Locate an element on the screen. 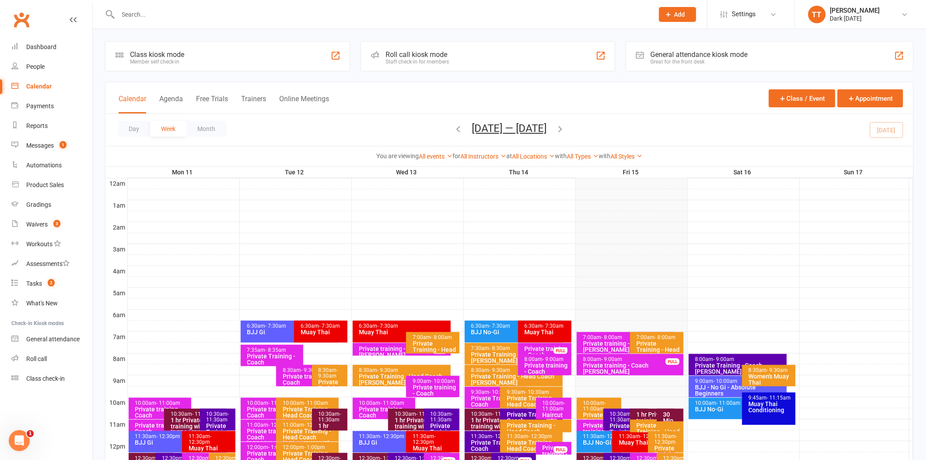  th: Tue 12 is located at coordinates (295, 172).